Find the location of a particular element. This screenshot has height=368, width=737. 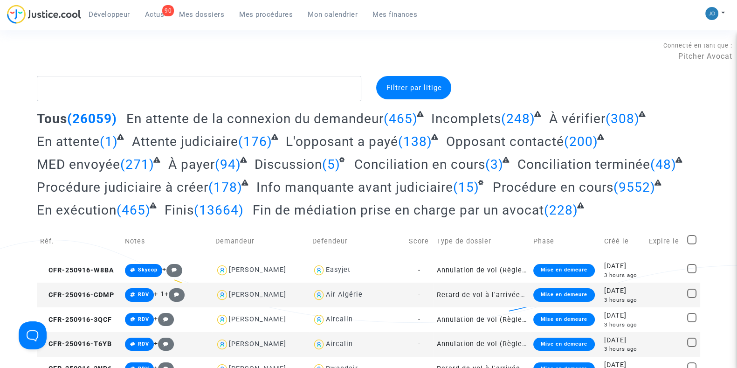

span: Connecté en tant que : is located at coordinates (698, 45).